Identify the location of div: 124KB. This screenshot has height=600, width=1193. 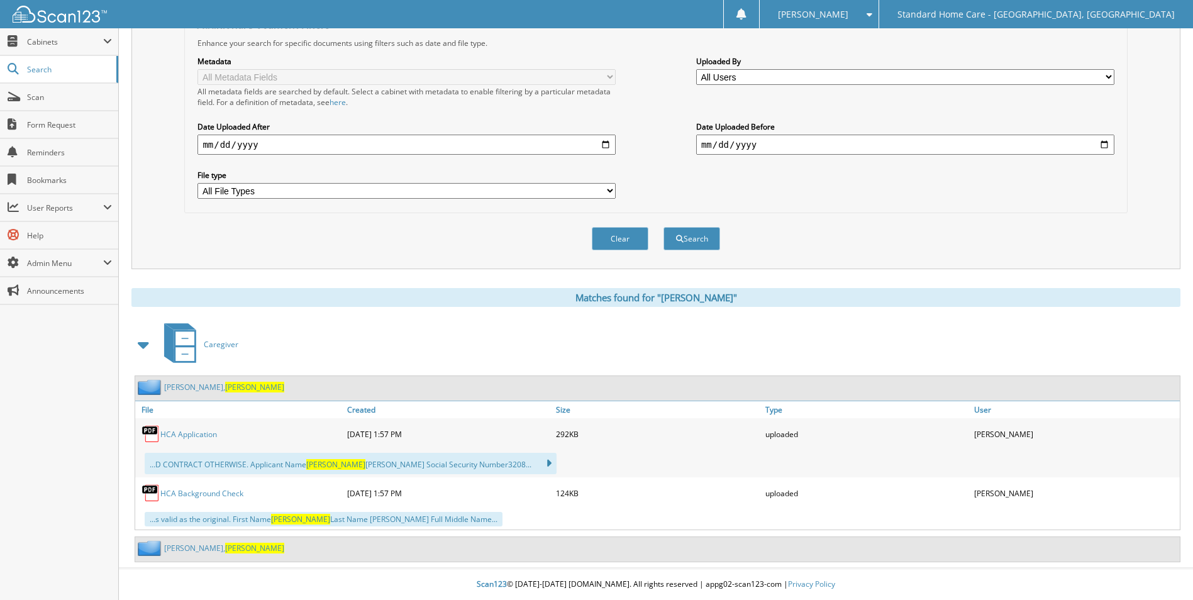
(657, 493).